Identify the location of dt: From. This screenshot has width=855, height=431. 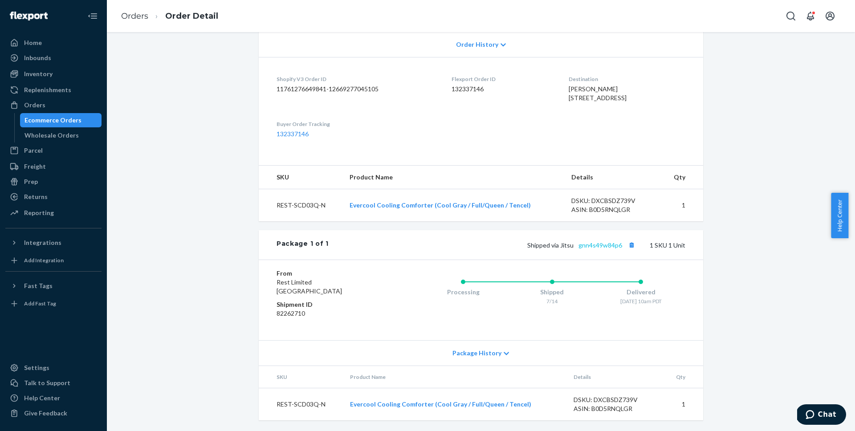
(329, 273).